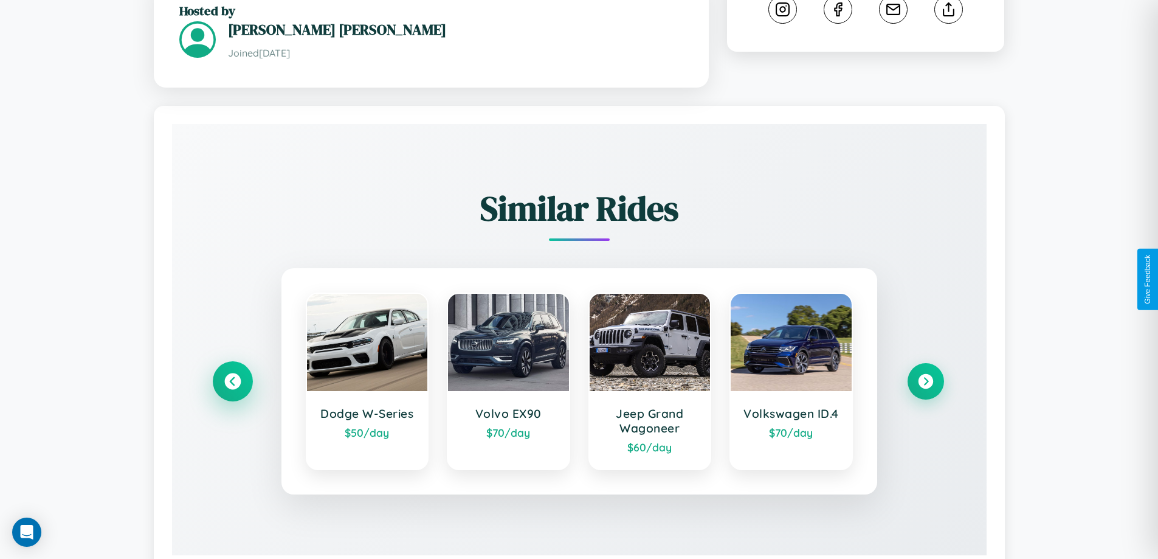 Image resolution: width=1158 pixels, height=559 pixels. What do you see at coordinates (508, 381) in the screenshot?
I see `a: Volvo EX90$70/day` at bounding box center [508, 381].